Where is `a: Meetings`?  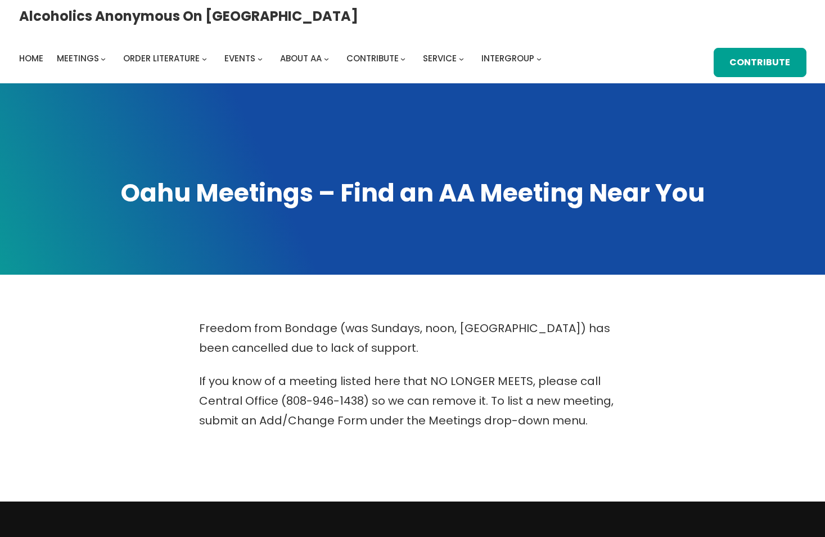
a: Meetings is located at coordinates (78, 58).